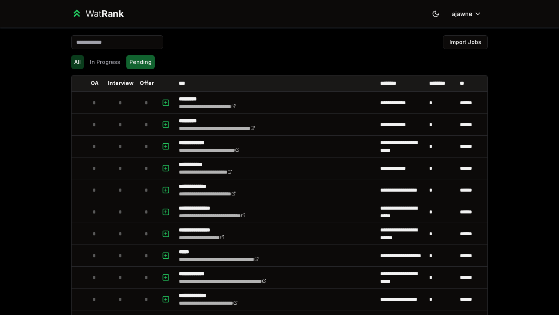 This screenshot has width=559, height=315. Describe the element at coordinates (105, 14) in the screenshot. I see `div: Wat` at that location.